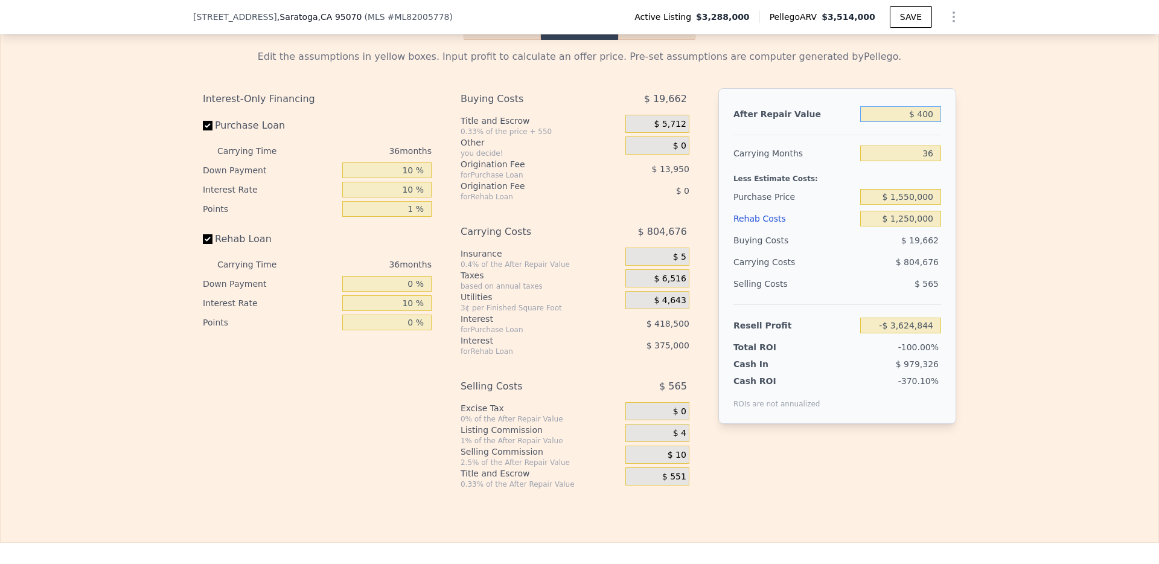 The image size is (1159, 564). What do you see at coordinates (540, 153) in the screenshot?
I see `div: you decide!` at bounding box center [540, 153].